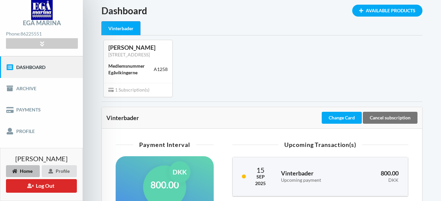 The image size is (441, 201). What do you see at coordinates (59, 171) in the screenshot?
I see `div: Profile` at bounding box center [59, 171].